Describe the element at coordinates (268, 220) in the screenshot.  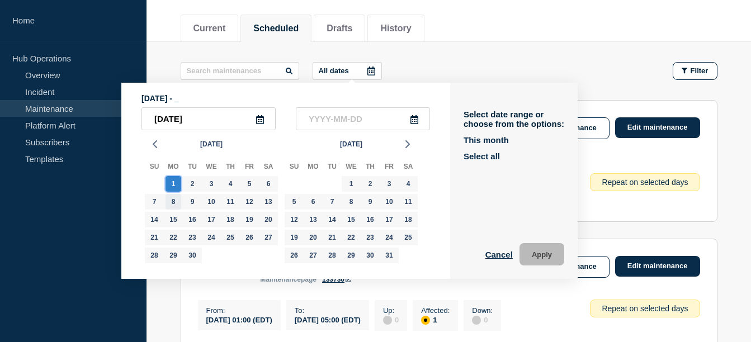
I see `div: Saturday, Sep 20, 2025` at that location.